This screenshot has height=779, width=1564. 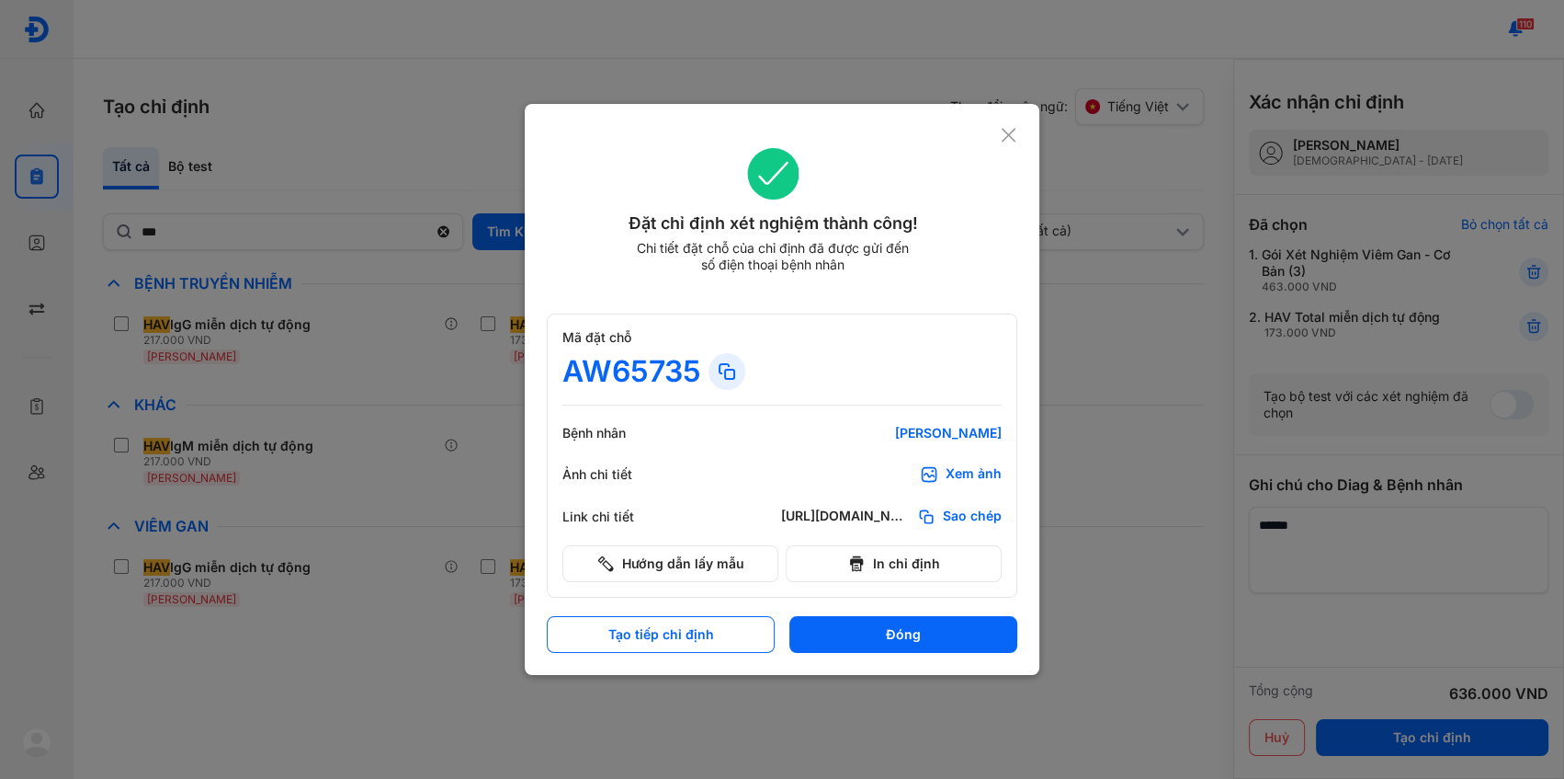 What do you see at coordinates (661, 634) in the screenshot?
I see `button: Tạo tiếp chỉ định` at bounding box center [661, 634].